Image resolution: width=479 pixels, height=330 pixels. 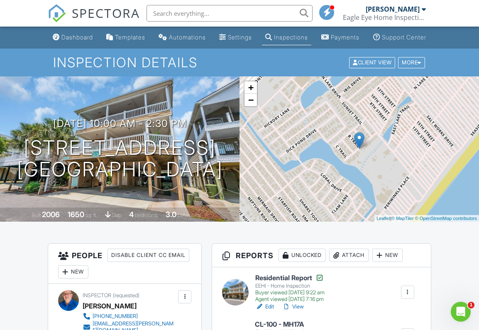 I want to click on a: Edit, so click(x=264, y=307).